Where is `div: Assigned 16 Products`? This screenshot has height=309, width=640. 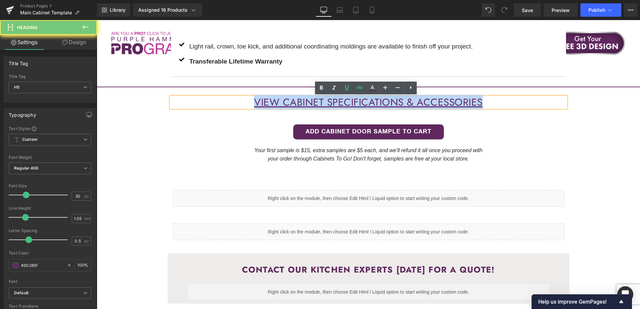
div: Assigned 16 Products is located at coordinates (167, 10).